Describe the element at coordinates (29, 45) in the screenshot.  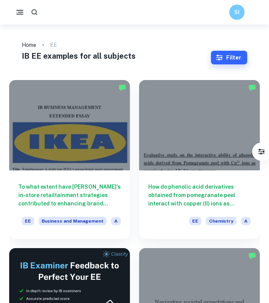
I see `a: Home` at that location.